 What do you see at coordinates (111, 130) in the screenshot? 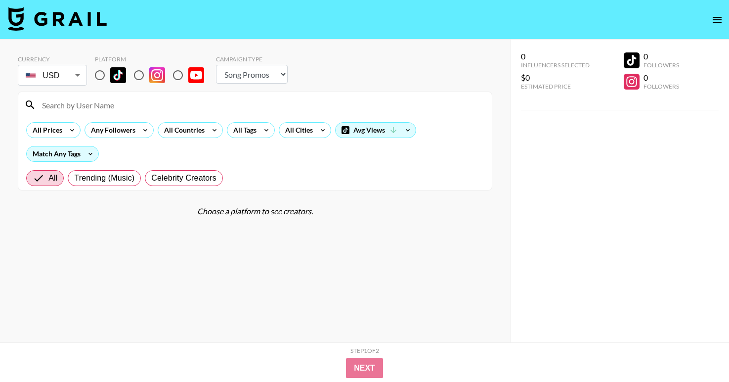
I see `div: Any Followers` at bounding box center [111, 130].